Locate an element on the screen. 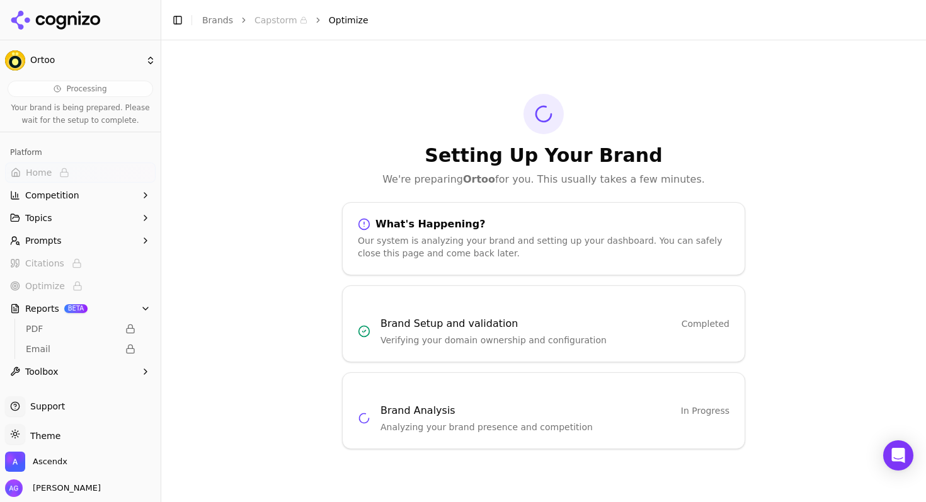 The height and width of the screenshot is (502, 926). img: Amy Grenham is located at coordinates (14, 488).